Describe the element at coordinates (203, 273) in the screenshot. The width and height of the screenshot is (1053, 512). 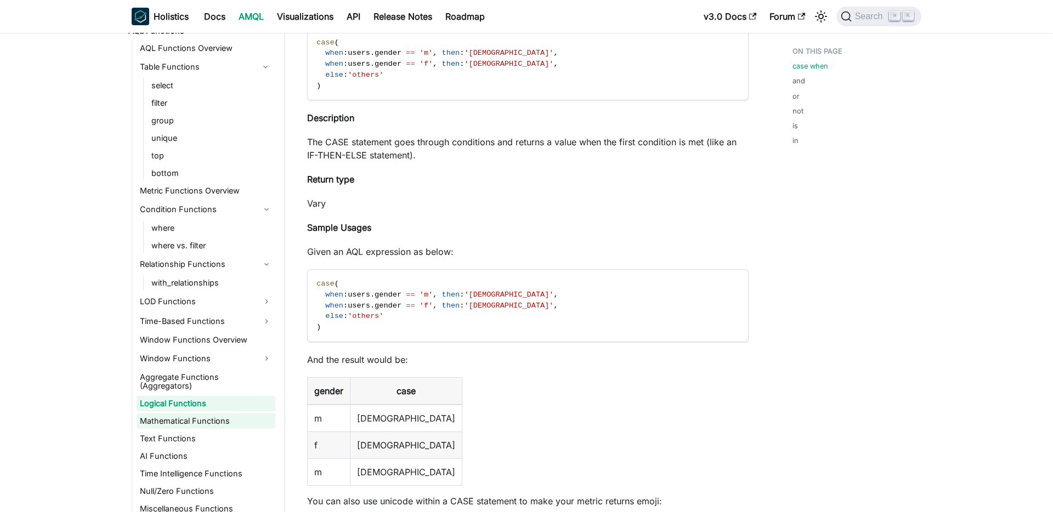
I see `nav: Docs sidebar` at that location.